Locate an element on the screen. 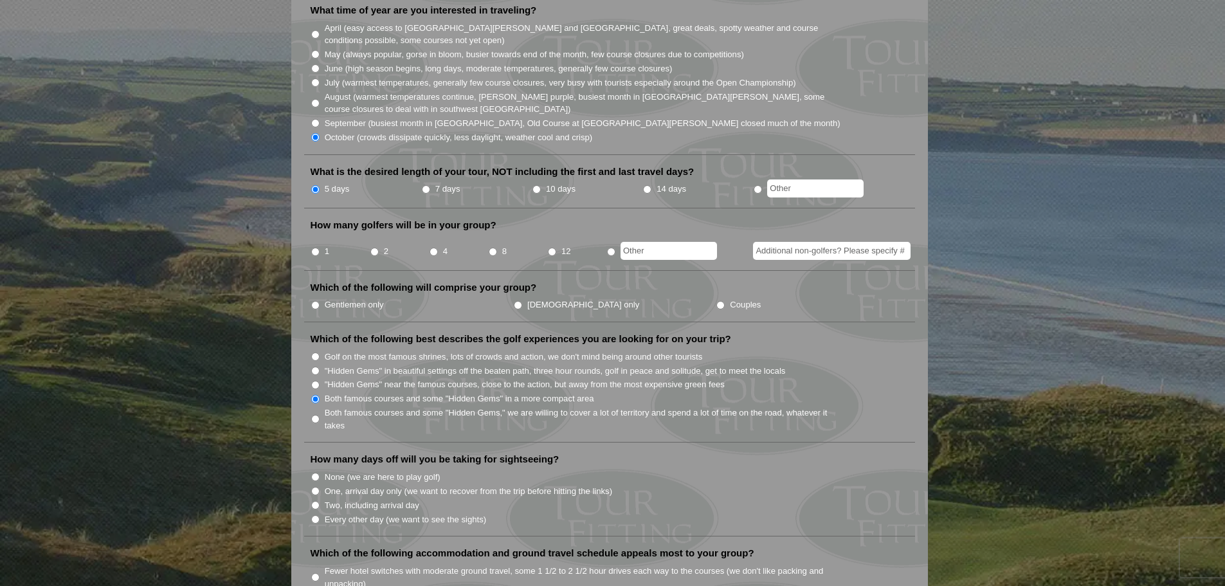 The width and height of the screenshot is (1225, 586). label: How many days off will you be taking for sightseeing? is located at coordinates (435, 459).